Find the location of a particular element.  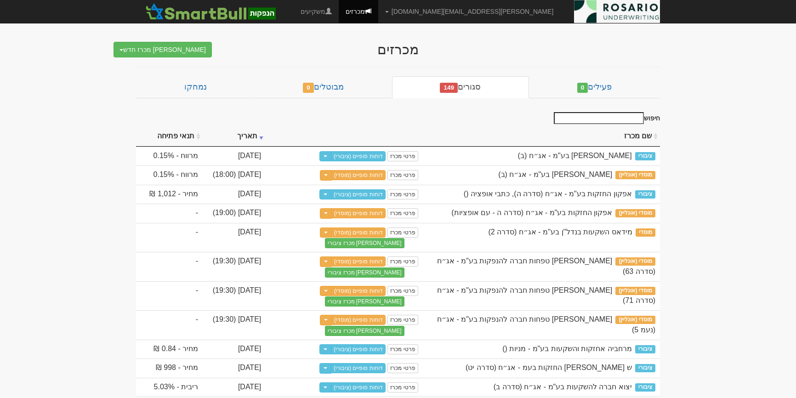

span: מזרחי טפחות חברה להנפקות בע"מ - אג״ח (סדרה 63) is located at coordinates (546, 266).